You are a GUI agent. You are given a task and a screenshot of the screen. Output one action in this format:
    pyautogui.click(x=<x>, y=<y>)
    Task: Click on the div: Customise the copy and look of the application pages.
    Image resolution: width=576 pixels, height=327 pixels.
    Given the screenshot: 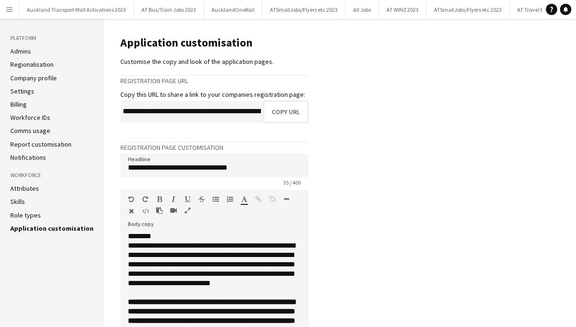 What is the action you would take?
    pyautogui.click(x=215, y=62)
    